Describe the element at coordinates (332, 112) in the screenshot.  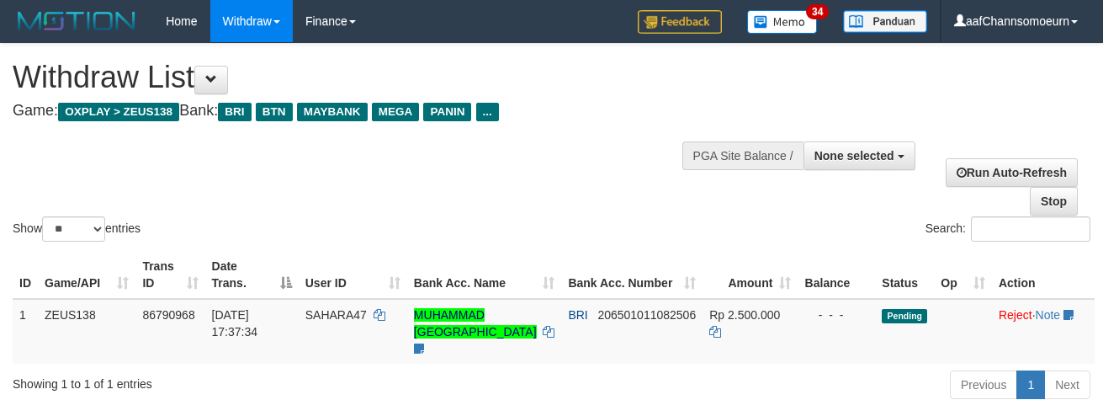
I see `span: MAYBANK` at that location.